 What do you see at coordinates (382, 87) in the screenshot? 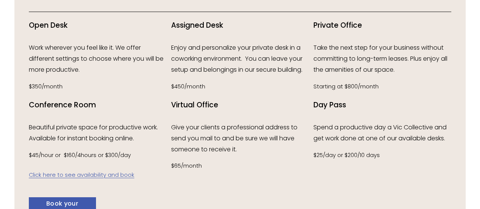
I see `p: Starting at $800/month` at bounding box center [382, 87].